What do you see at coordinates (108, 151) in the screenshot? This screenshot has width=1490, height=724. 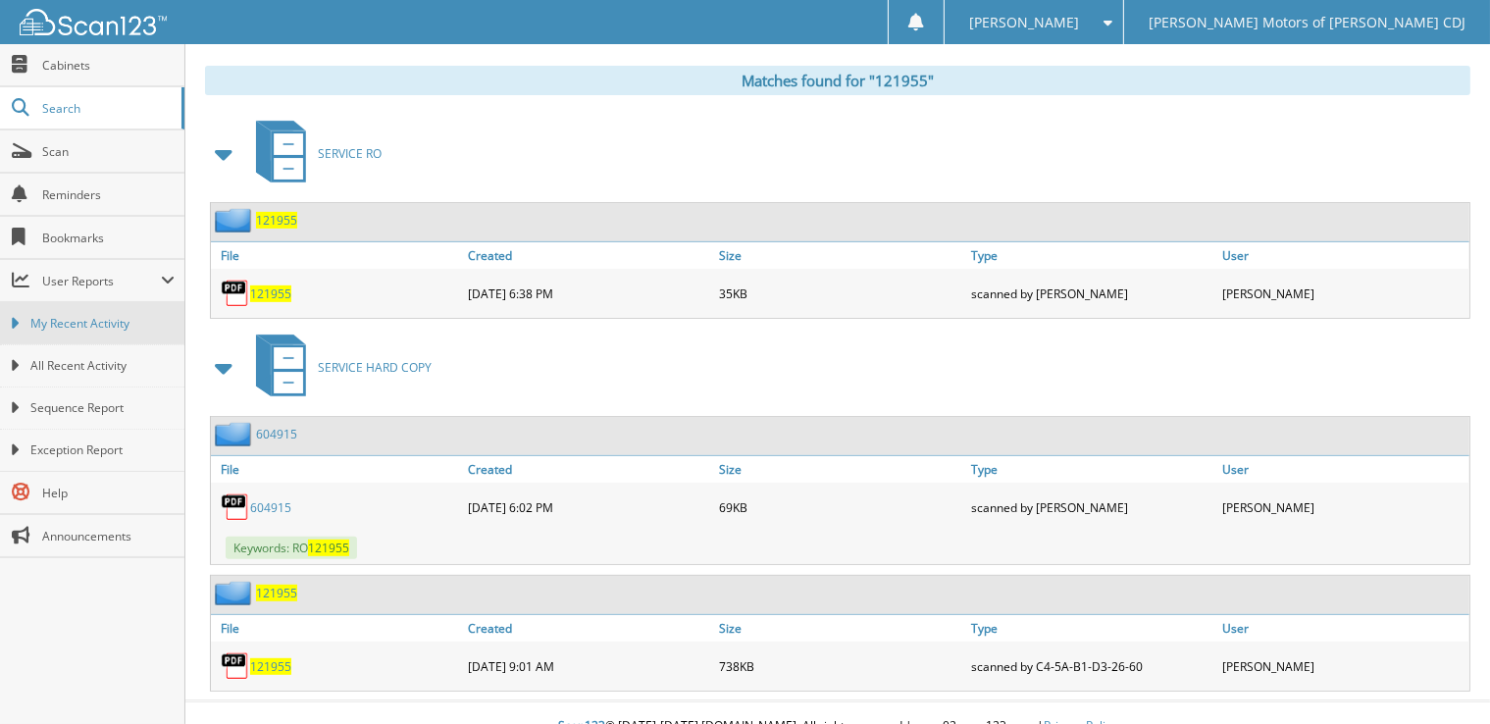 I see `span: Scan` at bounding box center [108, 151].